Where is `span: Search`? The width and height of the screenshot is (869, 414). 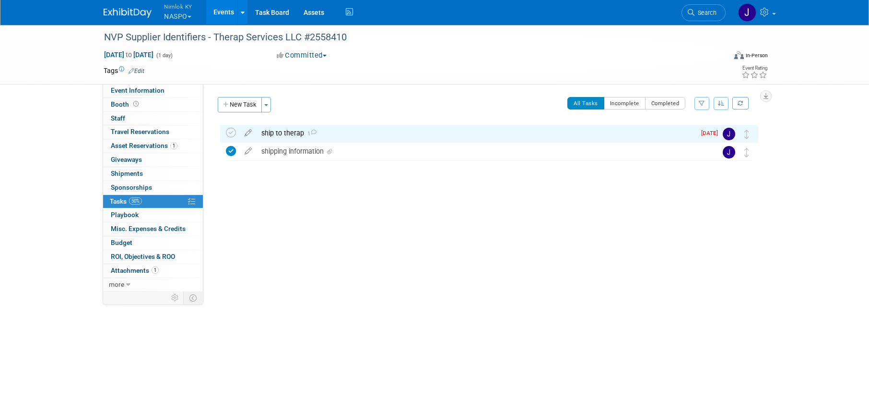
span: Search is located at coordinates (706, 12).